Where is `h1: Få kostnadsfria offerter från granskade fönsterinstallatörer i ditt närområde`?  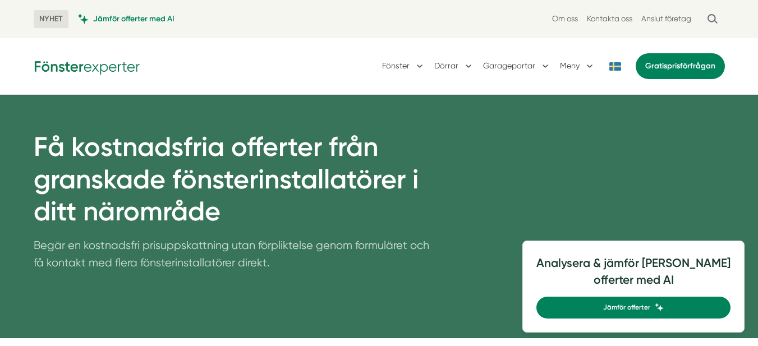 h1: Få kostnadsfria offerter från granskade fönsterinstallatörer i ditt närområde is located at coordinates (232, 183).